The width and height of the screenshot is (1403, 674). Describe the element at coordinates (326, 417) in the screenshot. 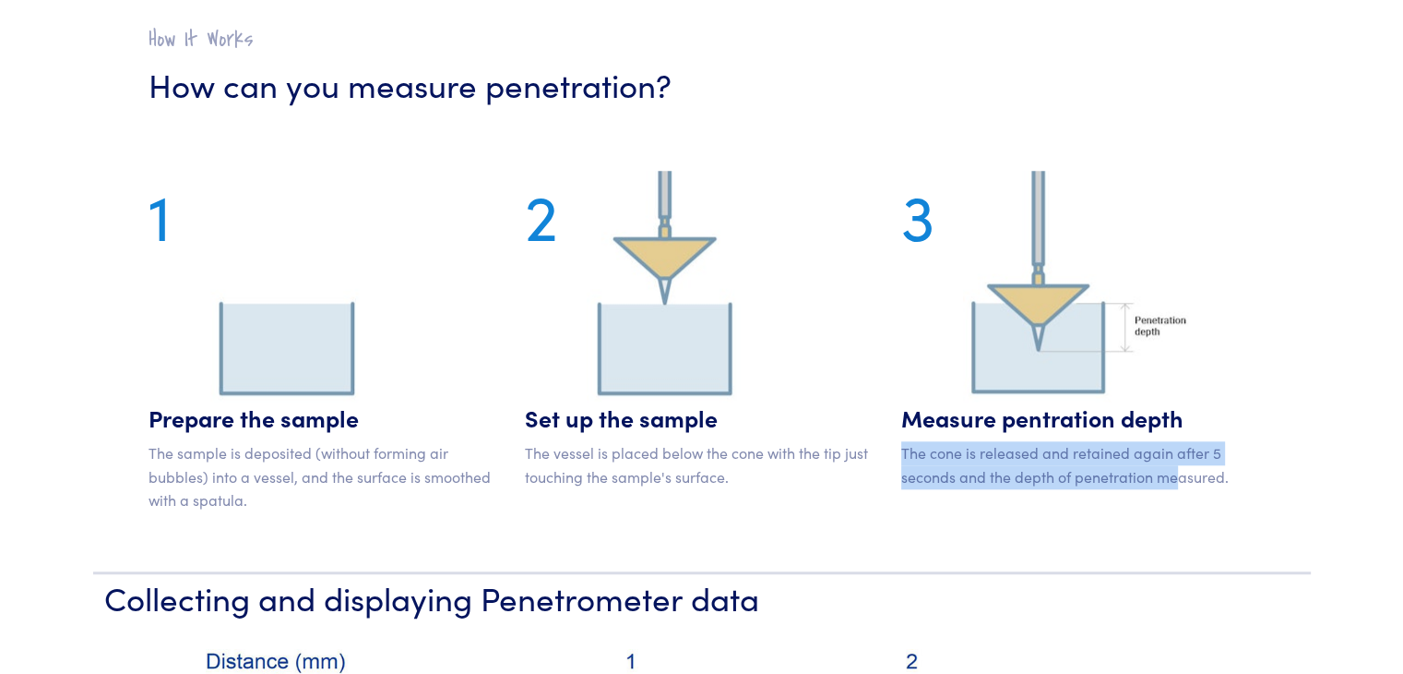

I see `h5: Prepare the sample` at that location.